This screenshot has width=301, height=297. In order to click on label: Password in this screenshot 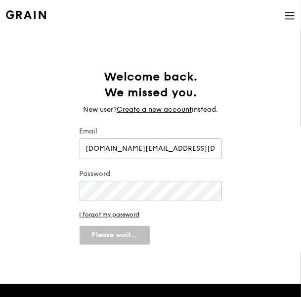, I will do `click(151, 174)`.